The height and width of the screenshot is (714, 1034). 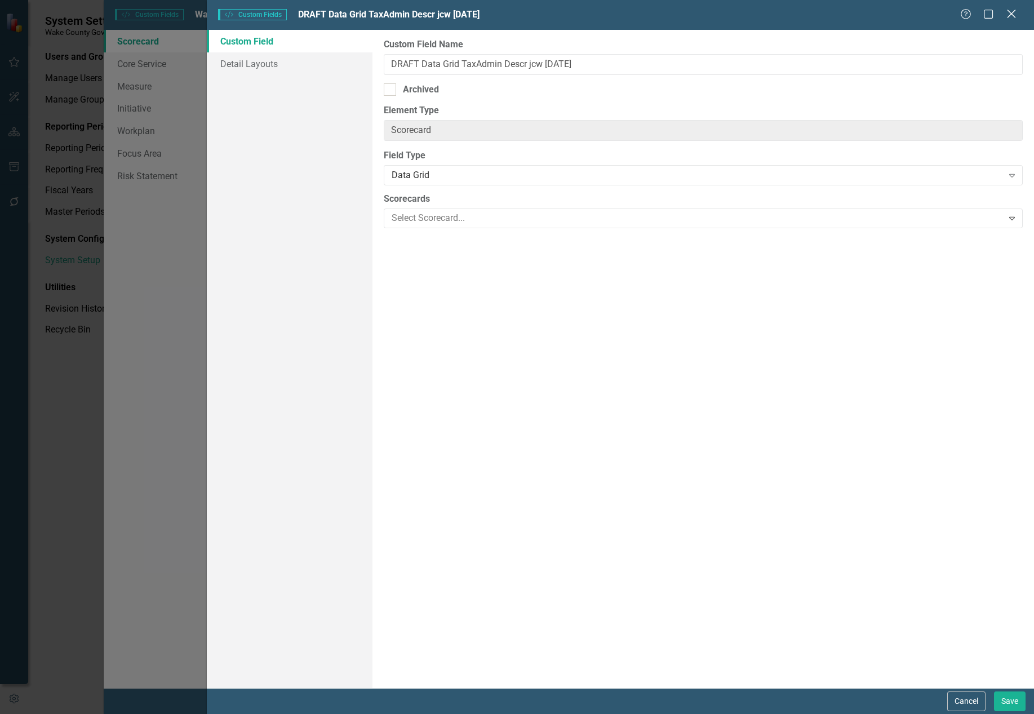 I want to click on button: Save, so click(x=1010, y=701).